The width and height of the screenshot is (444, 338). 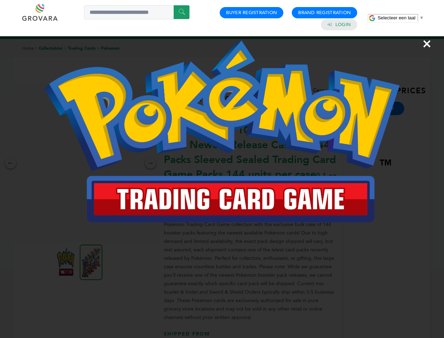 What do you see at coordinates (137, 12) in the screenshot?
I see `input: Search a product or brand...` at bounding box center [137, 12].